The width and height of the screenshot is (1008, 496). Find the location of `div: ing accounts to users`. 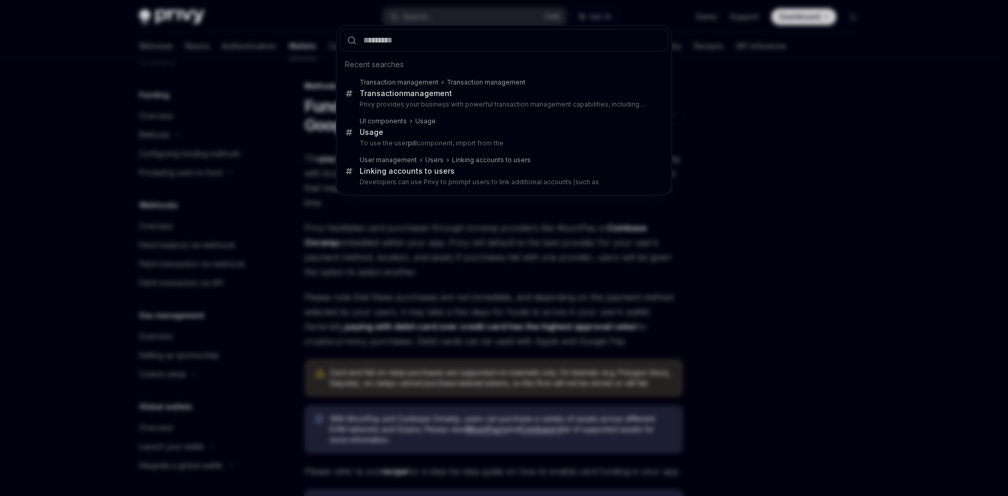

div: ing accounts to users is located at coordinates (407, 171).